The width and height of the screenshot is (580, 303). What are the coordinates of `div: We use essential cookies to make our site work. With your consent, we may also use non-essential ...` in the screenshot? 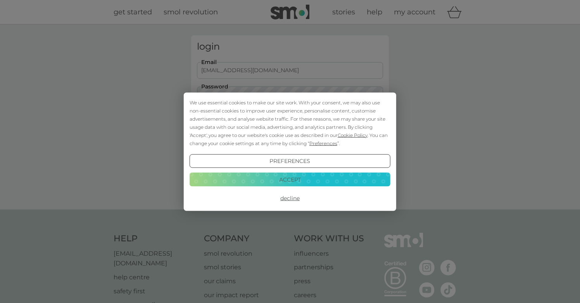 It's located at (290, 123).